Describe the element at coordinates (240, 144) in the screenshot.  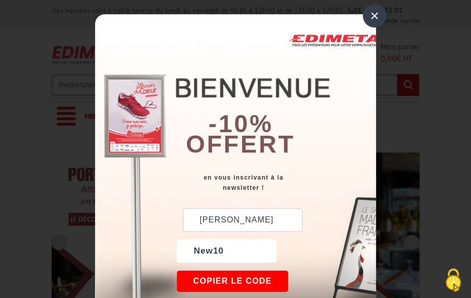
I see `font: offert` at that location.